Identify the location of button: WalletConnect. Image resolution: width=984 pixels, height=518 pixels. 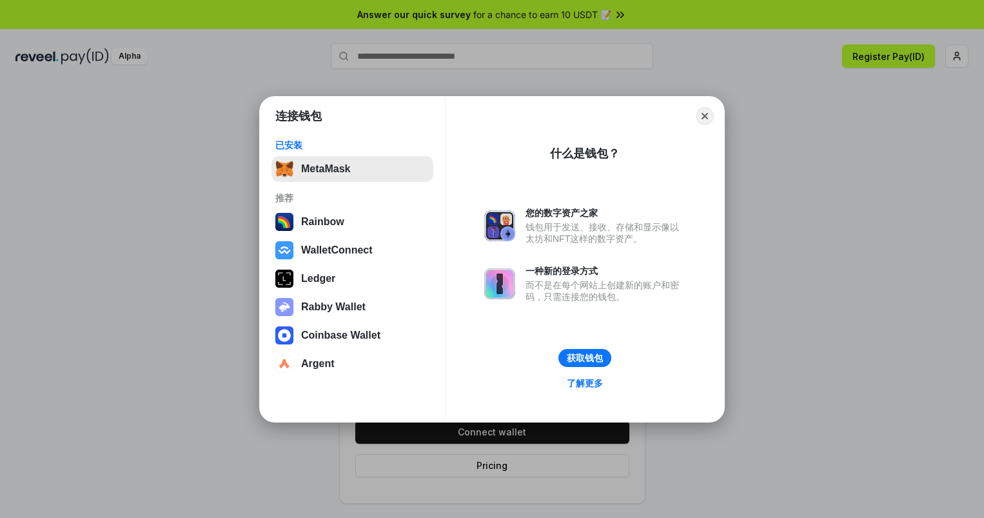
(352, 250).